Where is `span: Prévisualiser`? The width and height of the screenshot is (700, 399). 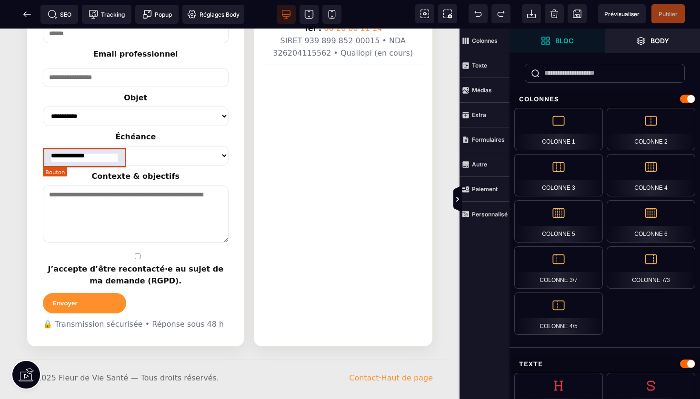
span: Prévisualiser is located at coordinates (622, 14).